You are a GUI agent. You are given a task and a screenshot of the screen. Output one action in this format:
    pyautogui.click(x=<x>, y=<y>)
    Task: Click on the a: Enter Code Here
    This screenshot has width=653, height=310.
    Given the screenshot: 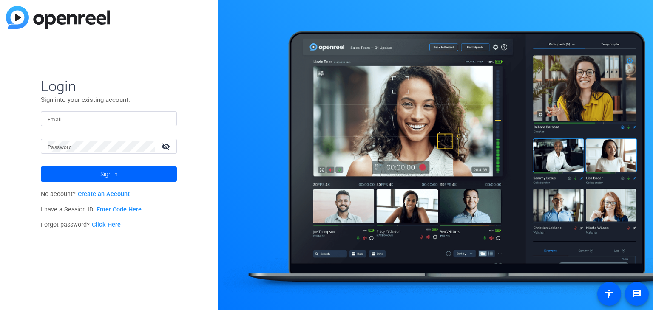 What is the action you would take?
    pyautogui.click(x=119, y=210)
    